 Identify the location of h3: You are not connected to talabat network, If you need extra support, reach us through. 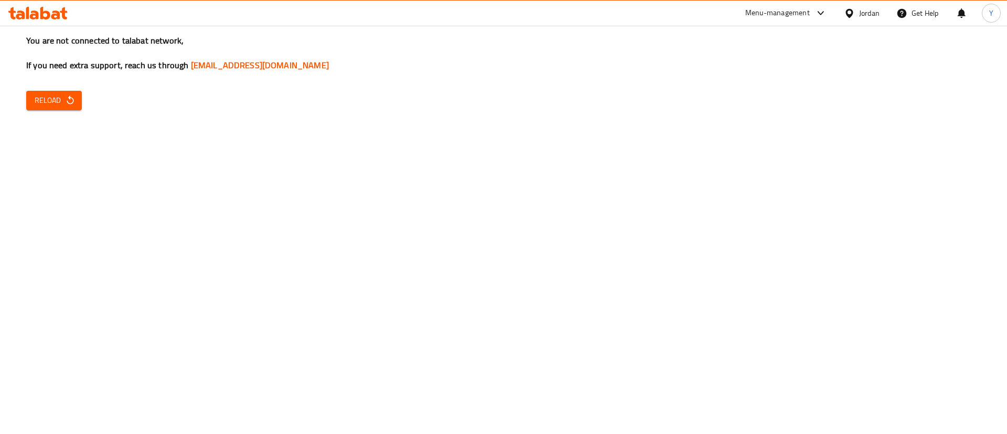
(503, 53).